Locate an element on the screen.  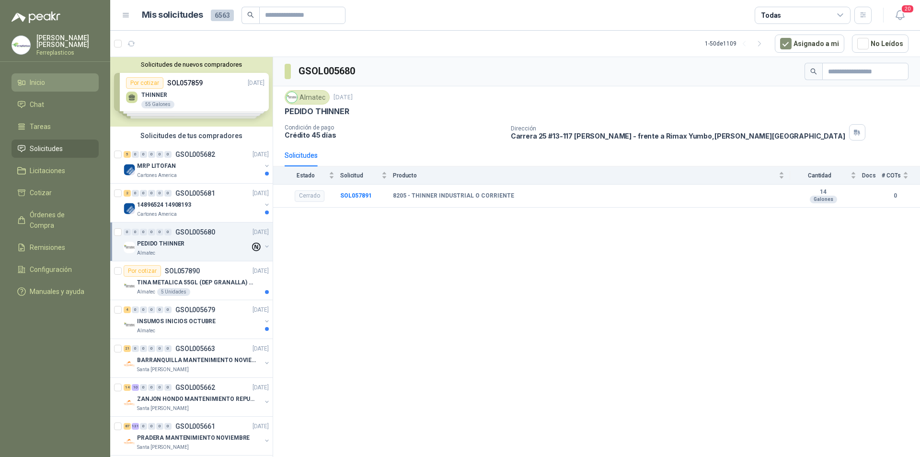
p: GSOL005661 is located at coordinates (195, 426).